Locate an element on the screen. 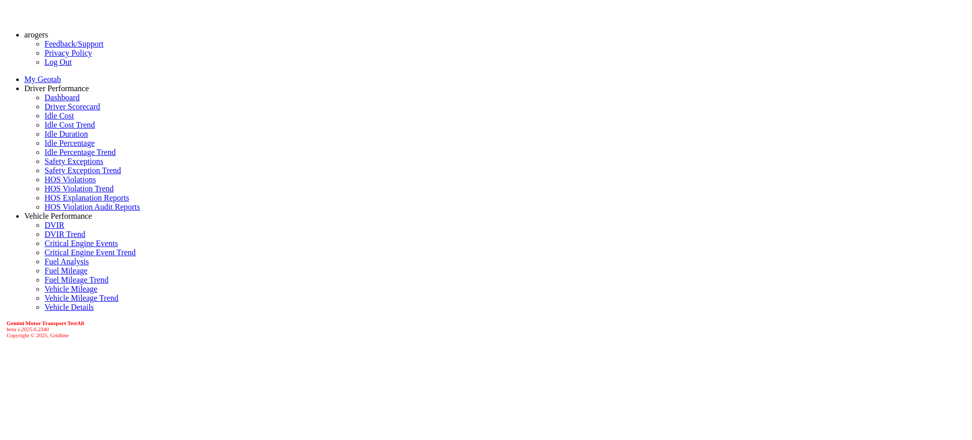 The width and height of the screenshot is (972, 440). a: HOS Violation Audit Reports is located at coordinates (92, 207).